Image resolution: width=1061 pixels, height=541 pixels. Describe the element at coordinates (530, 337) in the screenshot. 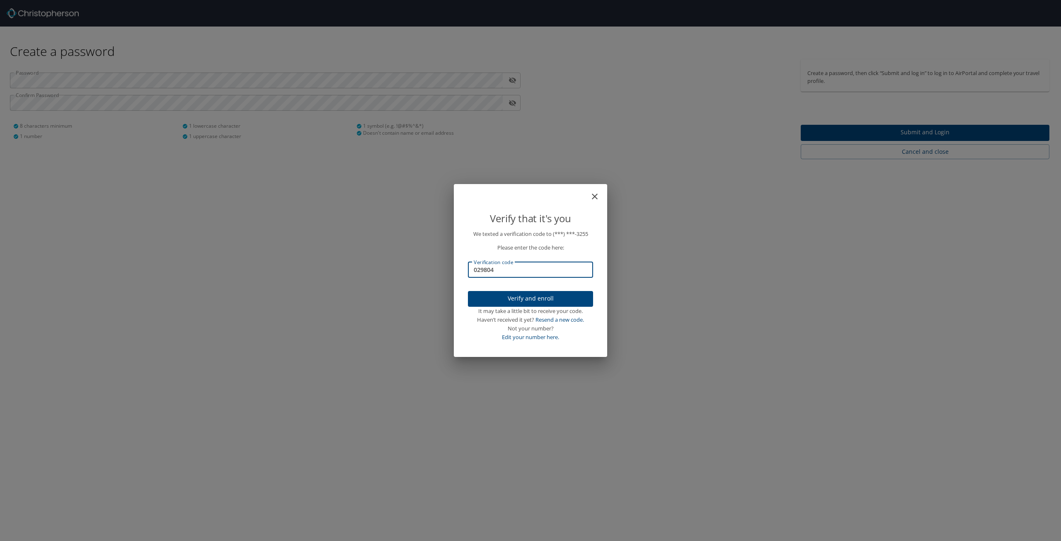

I see `a: Edit your number here.` at that location.